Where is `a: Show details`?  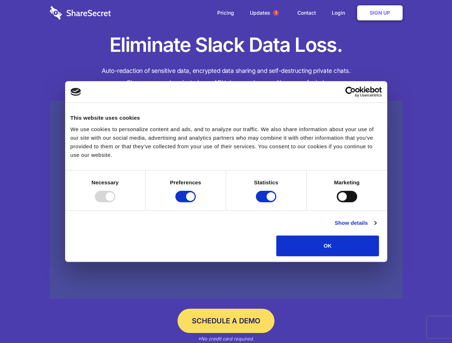
a: Show details is located at coordinates (355, 223).